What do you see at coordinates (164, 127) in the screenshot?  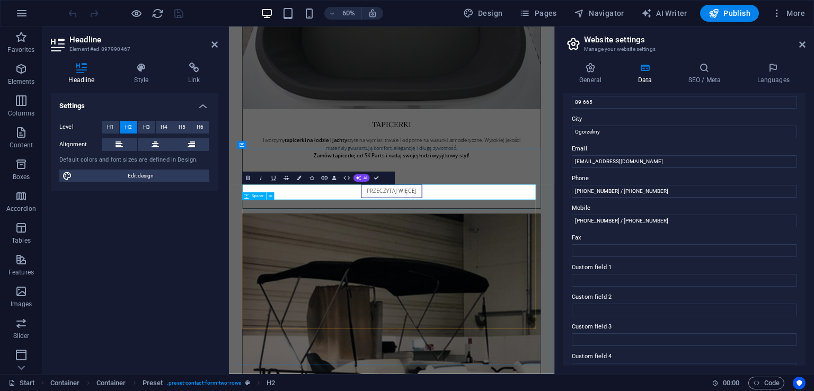 I see `span: H4` at bounding box center [164, 127].